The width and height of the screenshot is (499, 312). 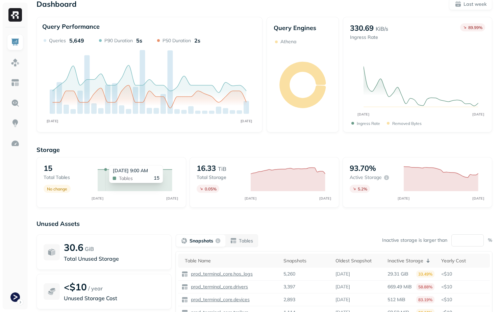 What do you see at coordinates (425, 274) in the screenshot?
I see `p: 33.49%` at bounding box center [425, 274].